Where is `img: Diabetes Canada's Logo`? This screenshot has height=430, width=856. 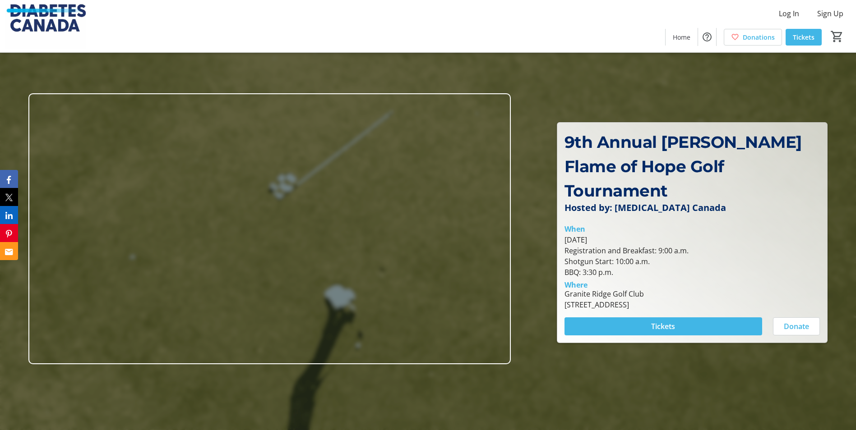 img: Diabetes Canada's Logo is located at coordinates (46, 26).